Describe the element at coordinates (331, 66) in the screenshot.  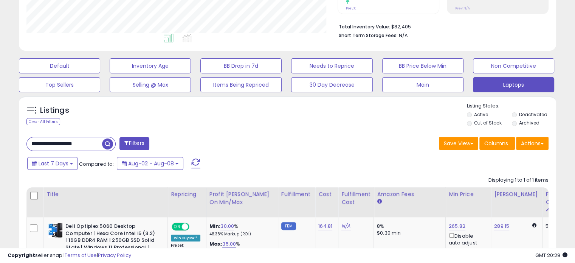
I see `button: Needs to Reprice` at that location.